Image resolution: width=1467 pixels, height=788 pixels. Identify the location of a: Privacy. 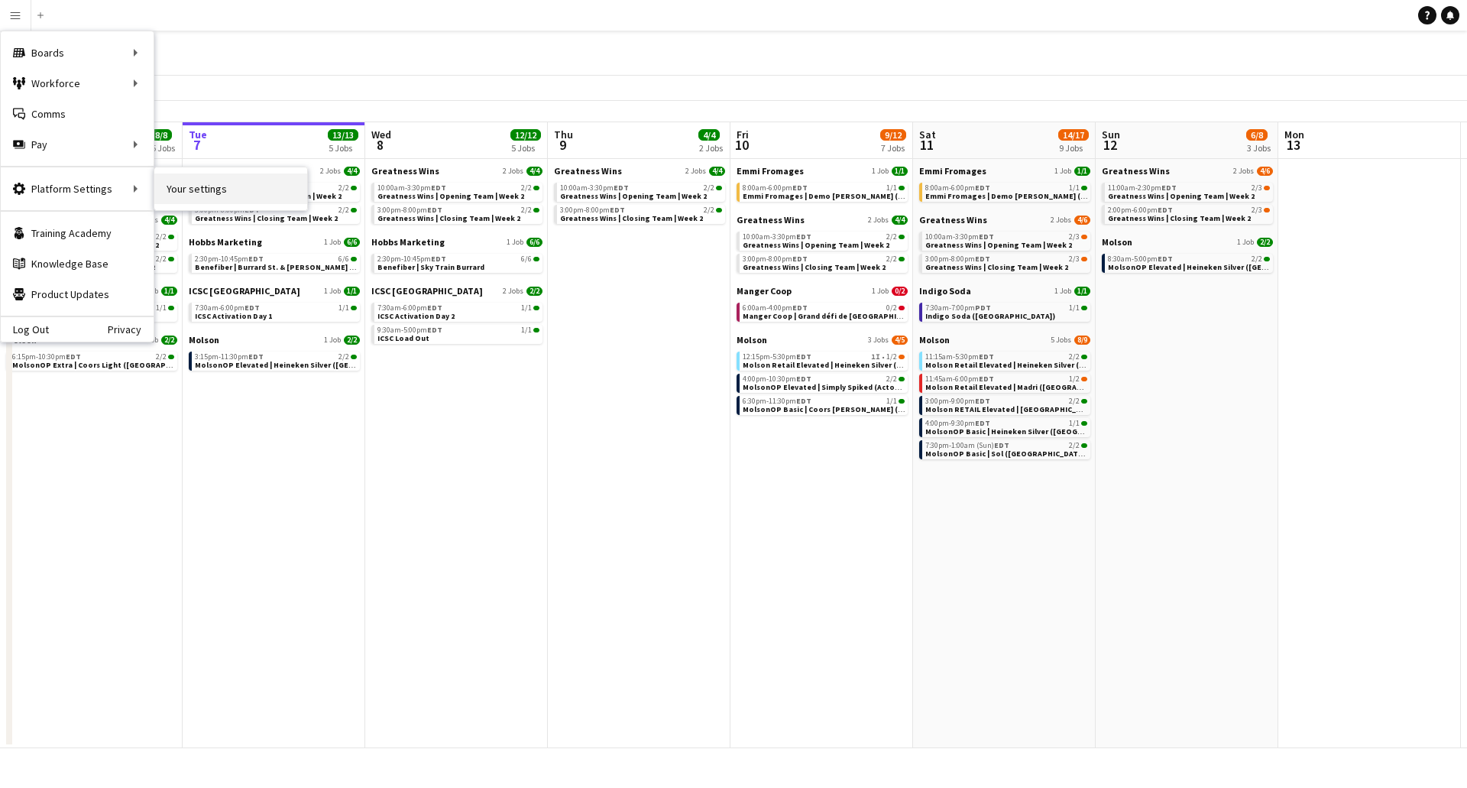
(131, 329).